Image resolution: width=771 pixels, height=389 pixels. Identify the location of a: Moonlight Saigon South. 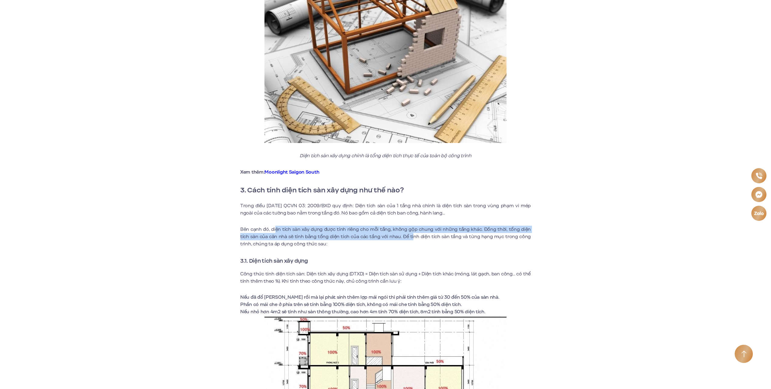
(292, 172).